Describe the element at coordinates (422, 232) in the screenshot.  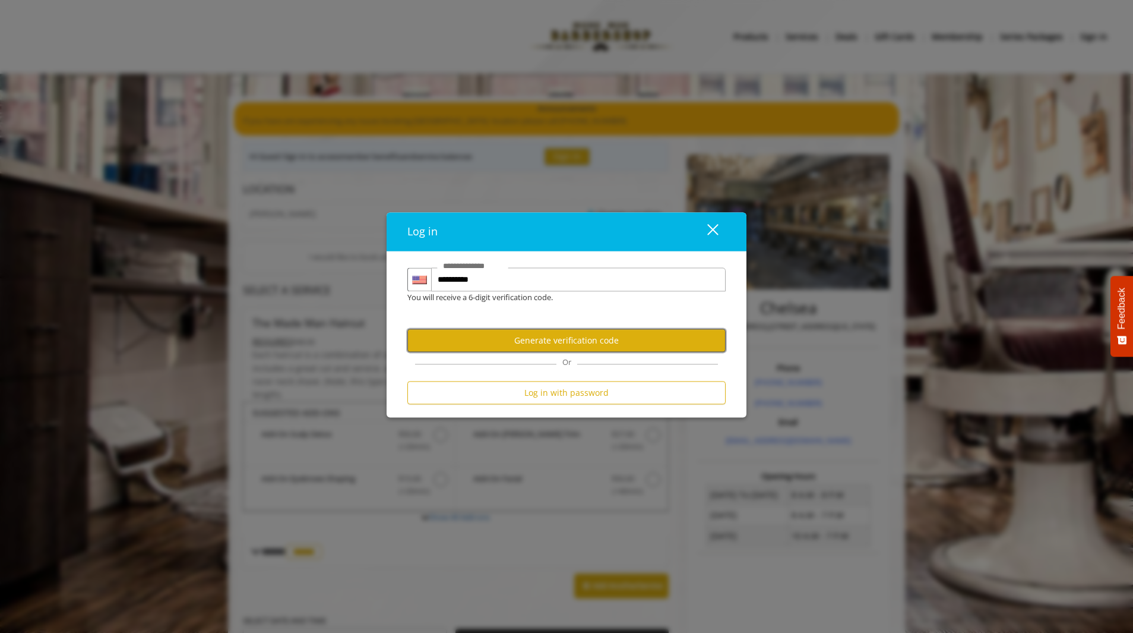
I see `span: Log in` at that location.